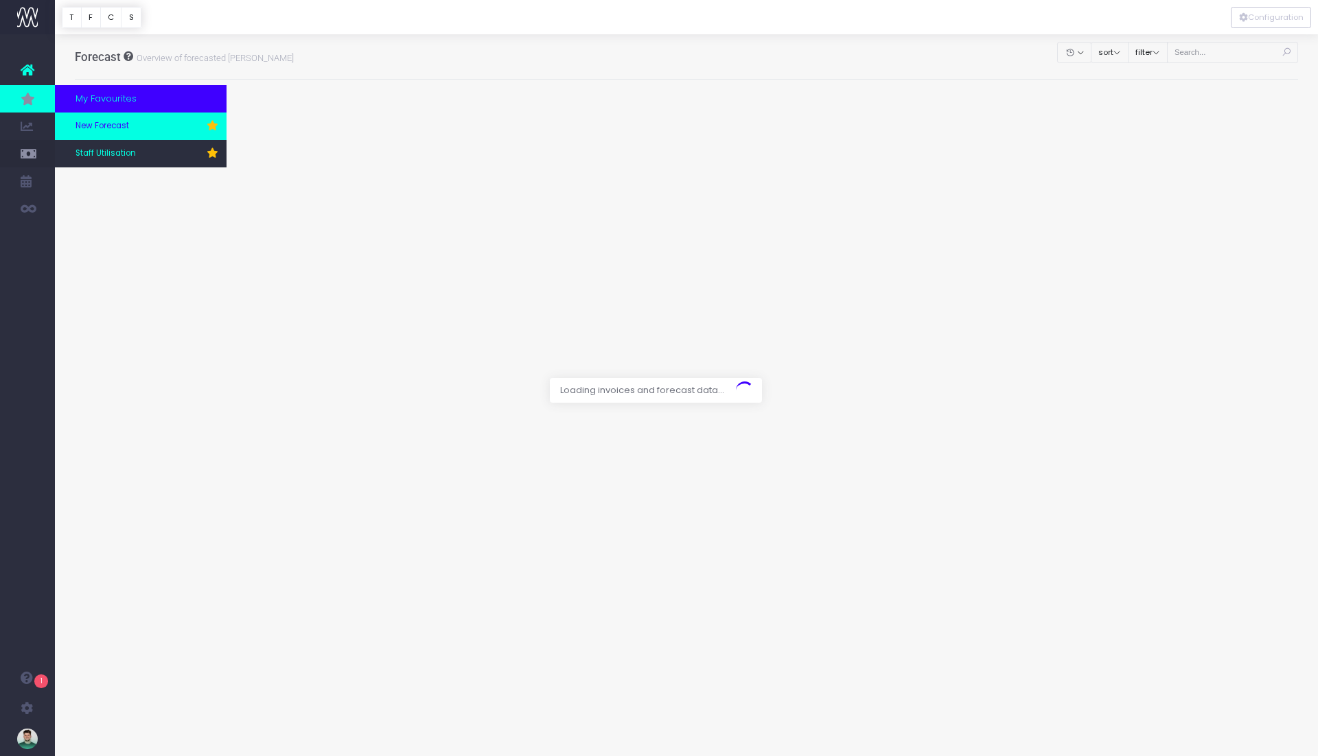 The height and width of the screenshot is (756, 1318). I want to click on button: C, so click(111, 17).